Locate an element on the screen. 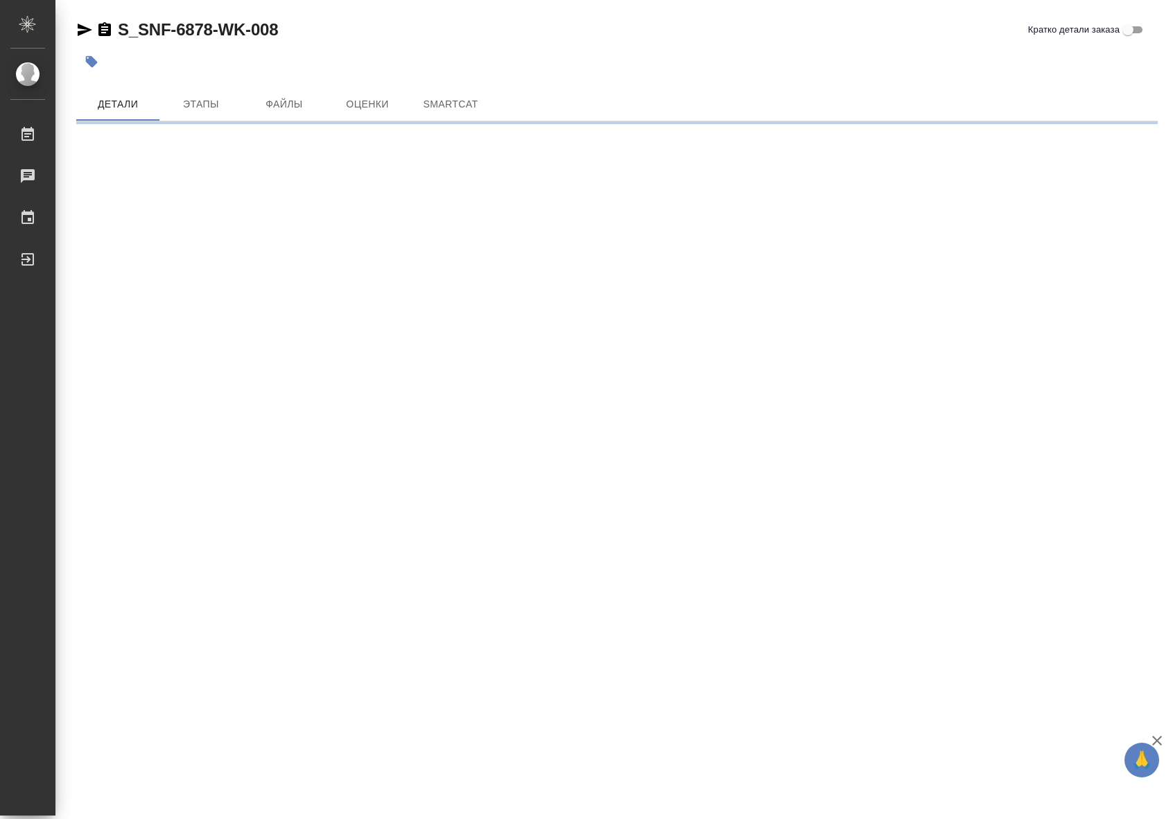  span: Оценки is located at coordinates (367, 104).